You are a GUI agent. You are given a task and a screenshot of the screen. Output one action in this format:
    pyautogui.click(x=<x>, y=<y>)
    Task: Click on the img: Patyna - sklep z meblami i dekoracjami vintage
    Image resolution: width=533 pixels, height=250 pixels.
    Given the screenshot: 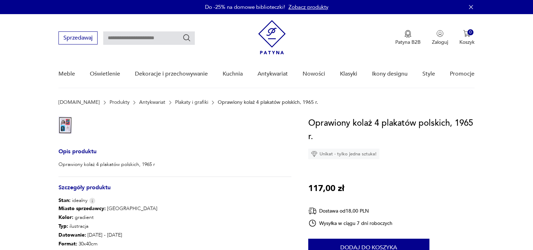 What is the action you would take?
    pyautogui.click(x=272, y=37)
    